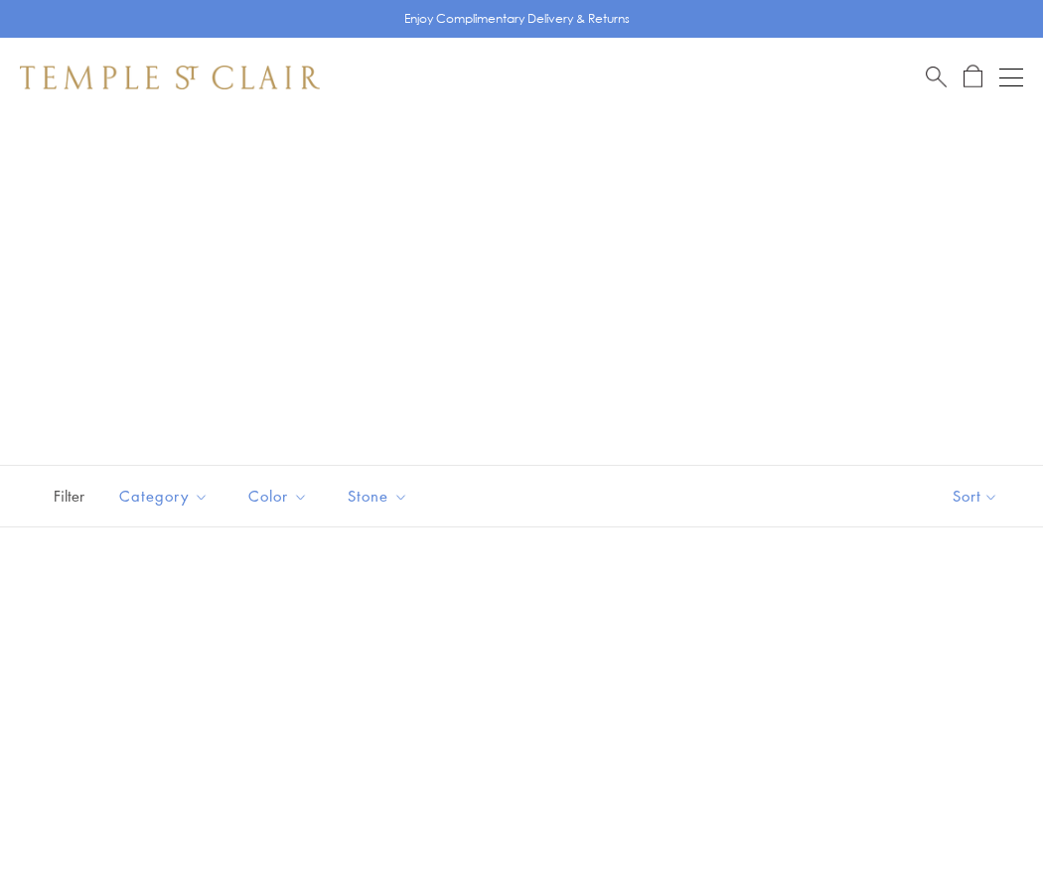 This screenshot has width=1043, height=882. I want to click on img: Temple St. Clair, so click(170, 77).